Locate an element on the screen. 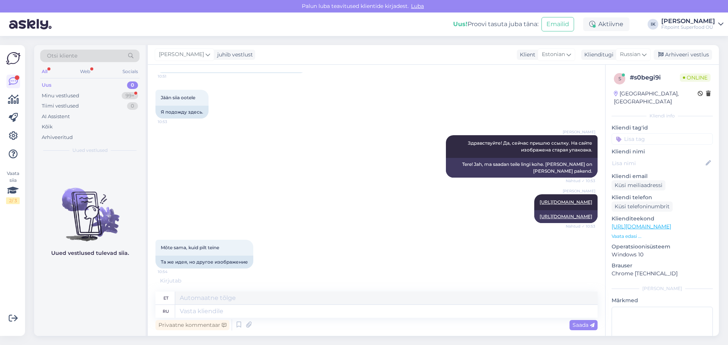 The height and width of the screenshot is (345, 728). div: Privaatne kommentaar is located at coordinates (192, 325).